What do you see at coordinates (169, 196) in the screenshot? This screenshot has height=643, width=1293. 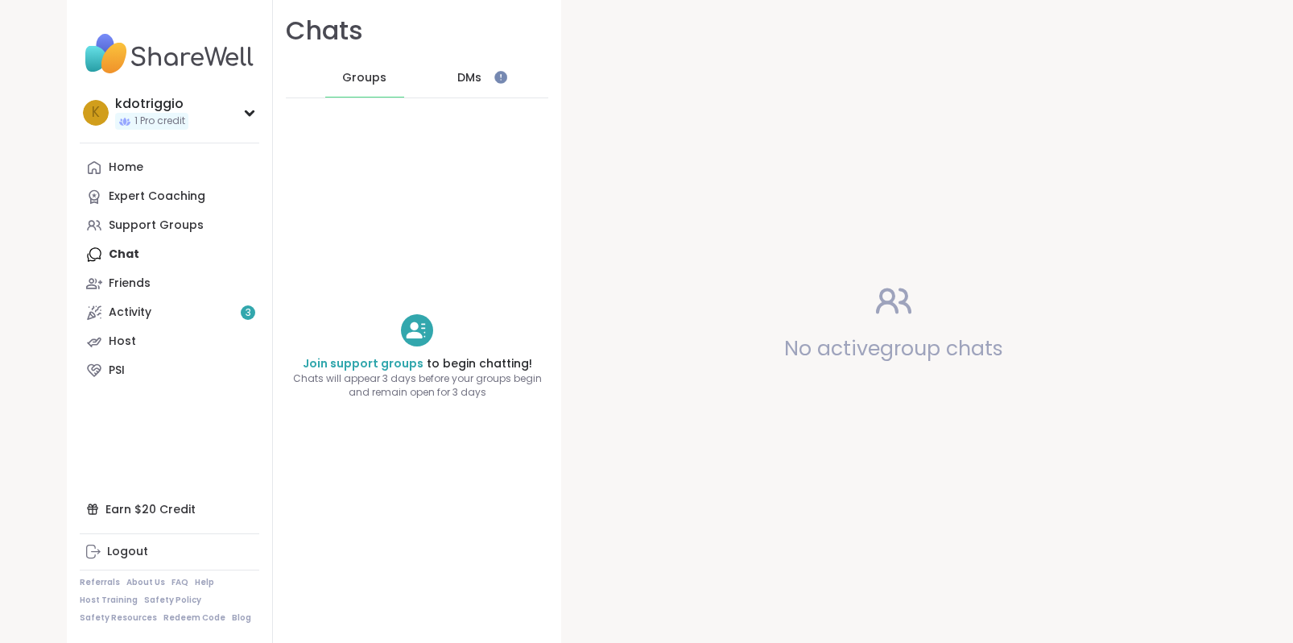 I see `a: Expert Coaching` at bounding box center [169, 196].